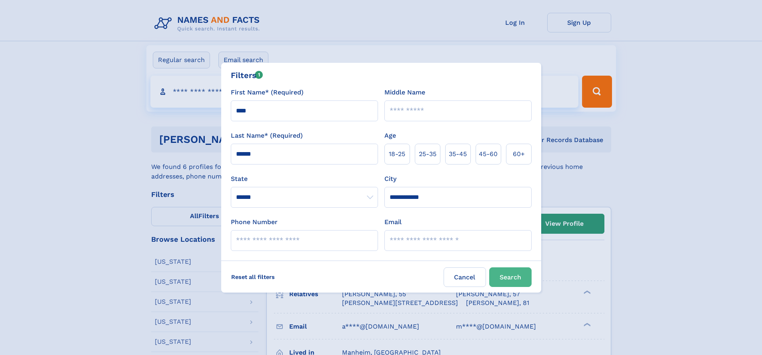 This screenshot has width=762, height=355. Describe the element at coordinates (488, 154) in the screenshot. I see `span: 45‑60` at that location.